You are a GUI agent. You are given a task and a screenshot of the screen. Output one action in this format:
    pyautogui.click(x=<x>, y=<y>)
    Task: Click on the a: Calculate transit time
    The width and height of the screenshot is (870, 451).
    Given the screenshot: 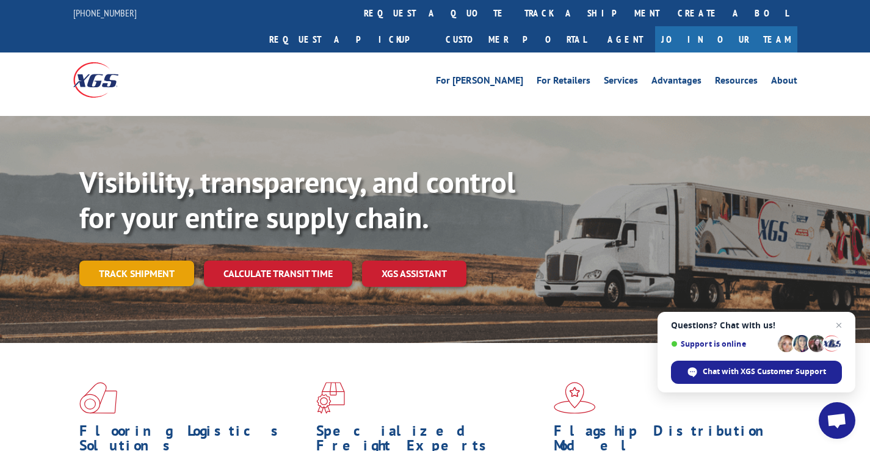 What is the action you would take?
    pyautogui.click(x=278, y=274)
    